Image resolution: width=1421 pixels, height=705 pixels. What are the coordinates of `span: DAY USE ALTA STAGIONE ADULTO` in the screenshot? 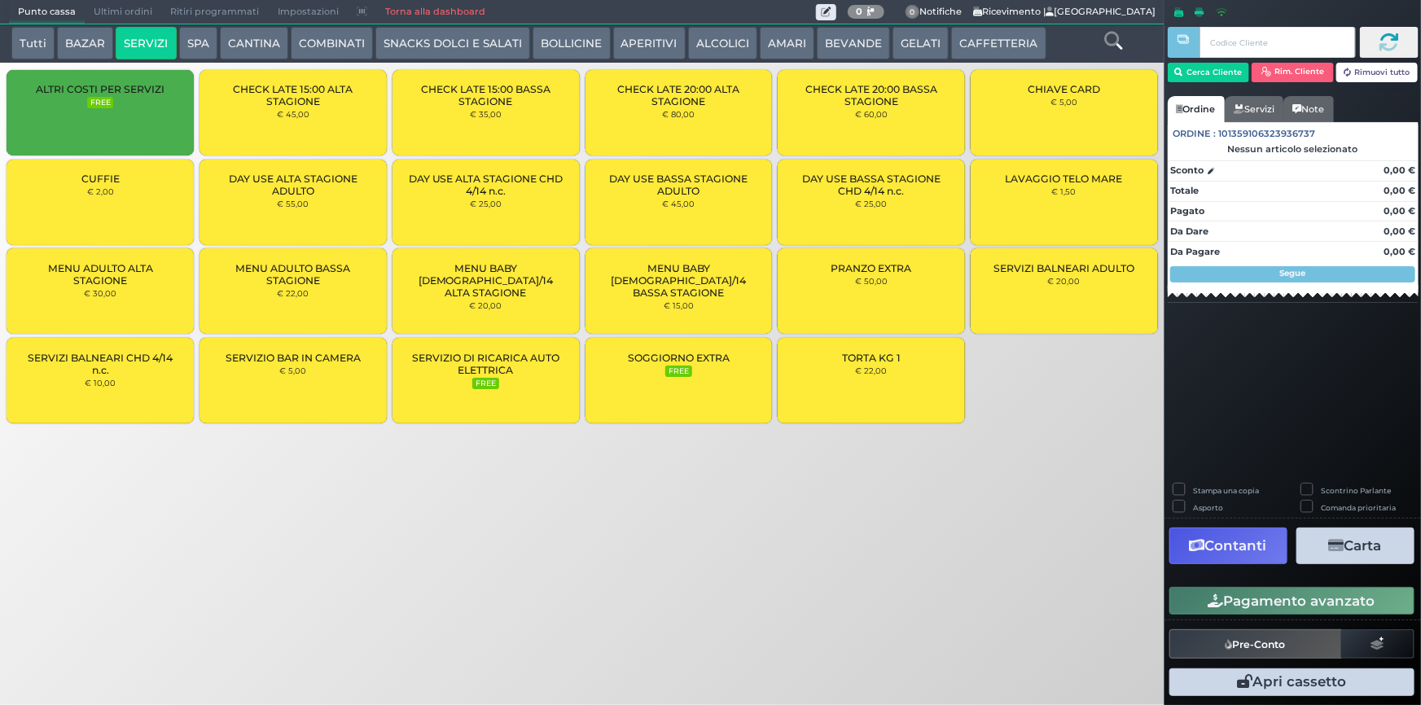 It's located at (293, 185).